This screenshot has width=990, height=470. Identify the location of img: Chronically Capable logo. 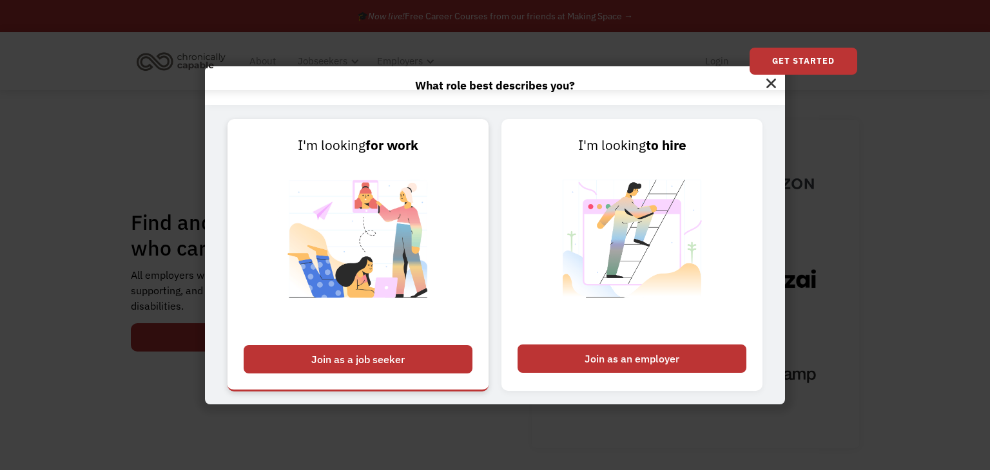
(181, 61).